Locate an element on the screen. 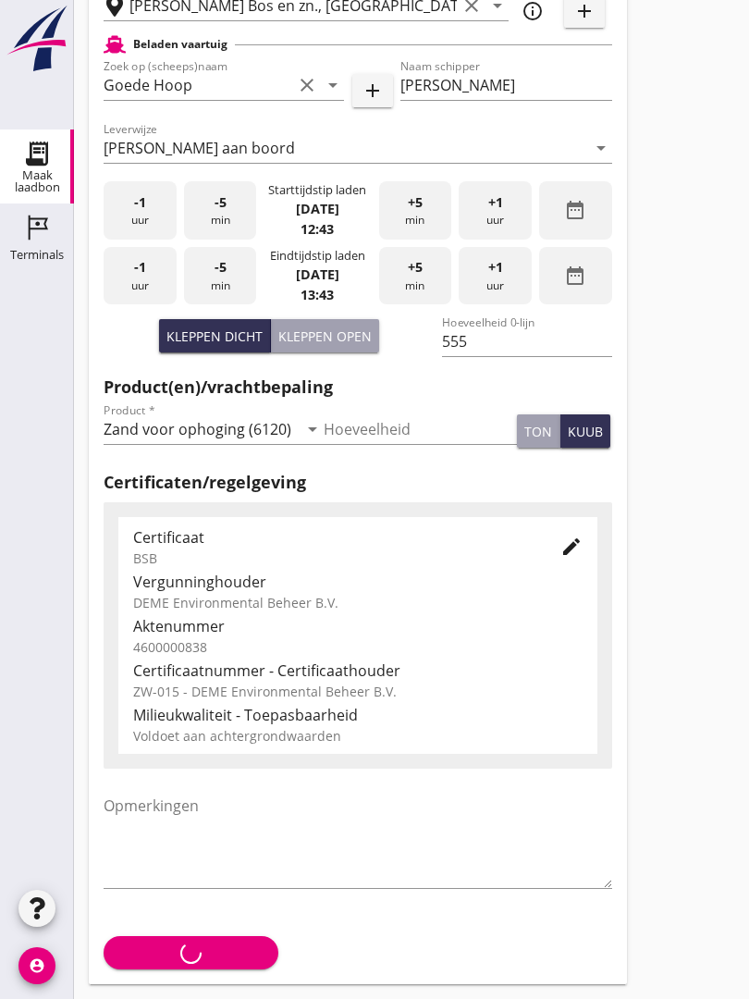 The image size is (749, 999). div: Vergunninghouder is located at coordinates (358, 582).